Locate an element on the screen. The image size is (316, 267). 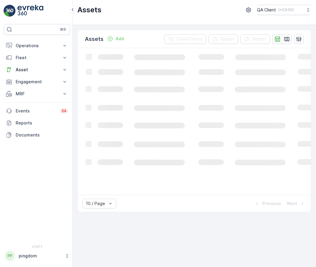
img: logo is located at coordinates (10, 11).